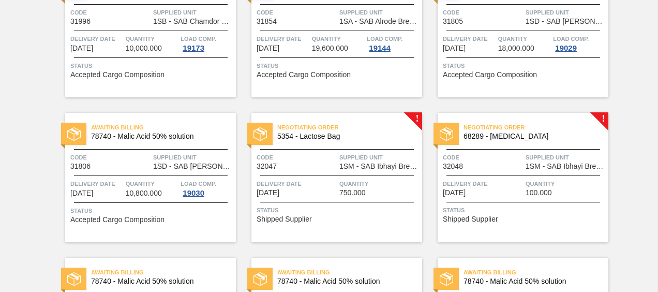  I want to click on span: 10,800.000, so click(144, 193).